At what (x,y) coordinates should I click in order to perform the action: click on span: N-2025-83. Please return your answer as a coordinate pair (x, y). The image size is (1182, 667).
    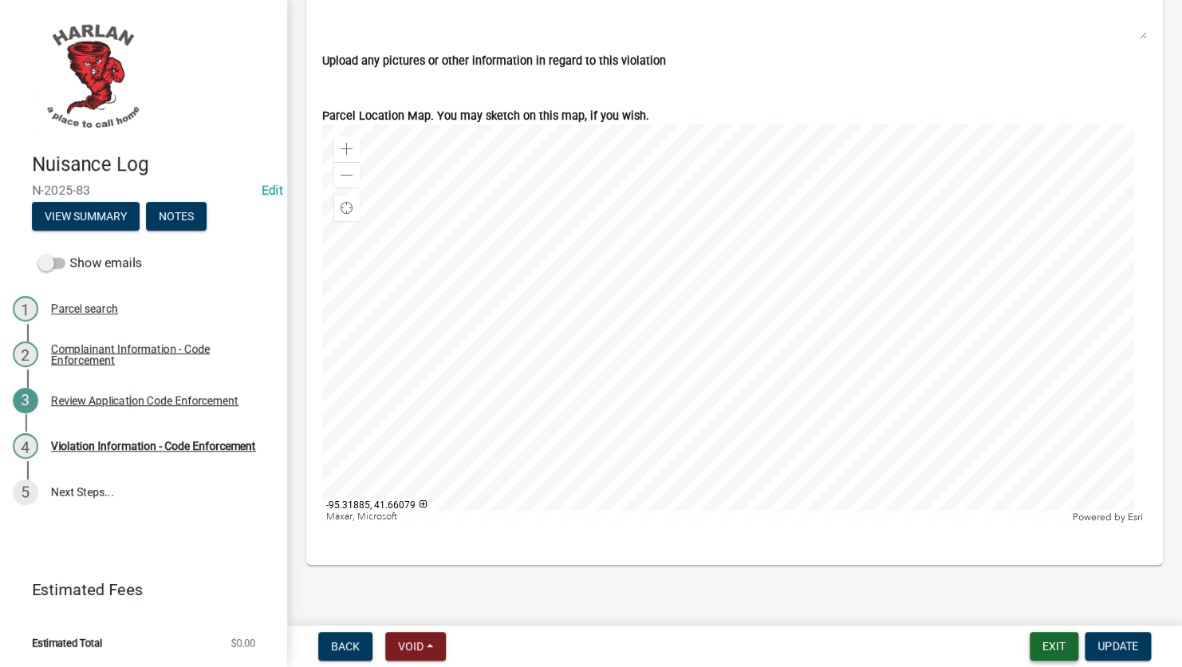
    Looking at the image, I should click on (144, 190).